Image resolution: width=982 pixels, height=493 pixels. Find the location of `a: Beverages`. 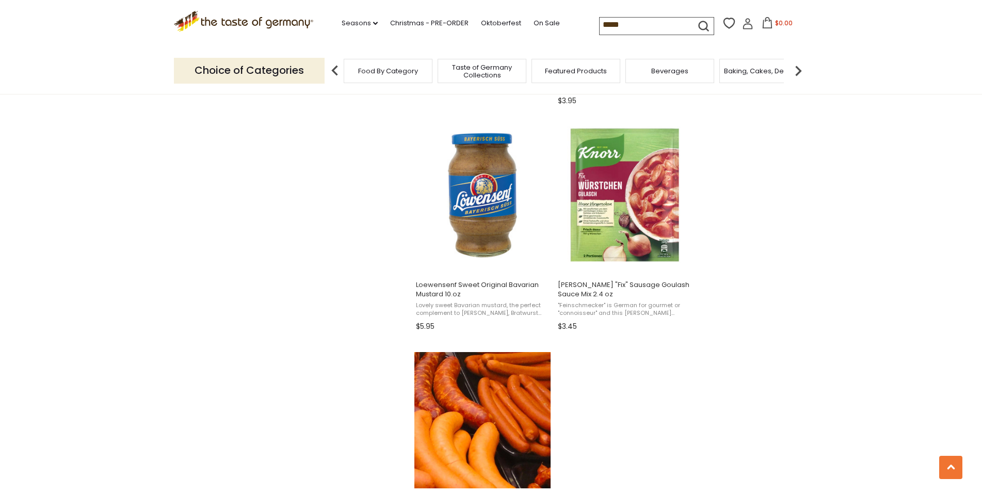

a: Beverages is located at coordinates (670, 71).